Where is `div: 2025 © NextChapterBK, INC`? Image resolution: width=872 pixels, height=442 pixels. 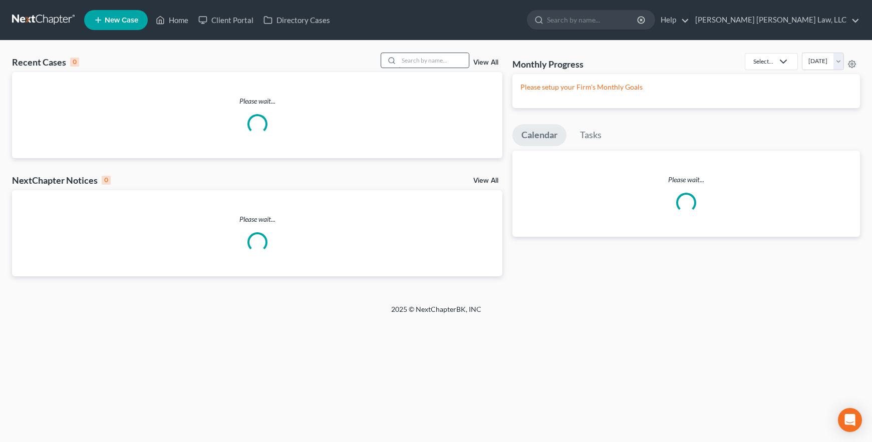 div: 2025 © NextChapterBK, INC is located at coordinates (436, 313).